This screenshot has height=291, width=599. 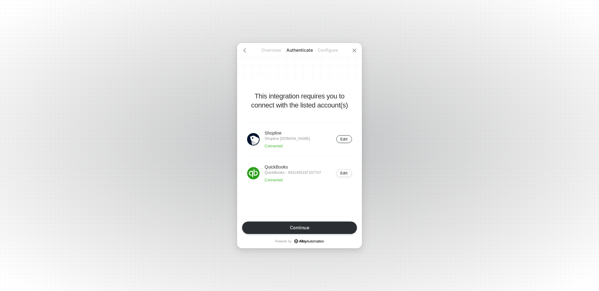 I want to click on p: Powered by, so click(x=299, y=241).